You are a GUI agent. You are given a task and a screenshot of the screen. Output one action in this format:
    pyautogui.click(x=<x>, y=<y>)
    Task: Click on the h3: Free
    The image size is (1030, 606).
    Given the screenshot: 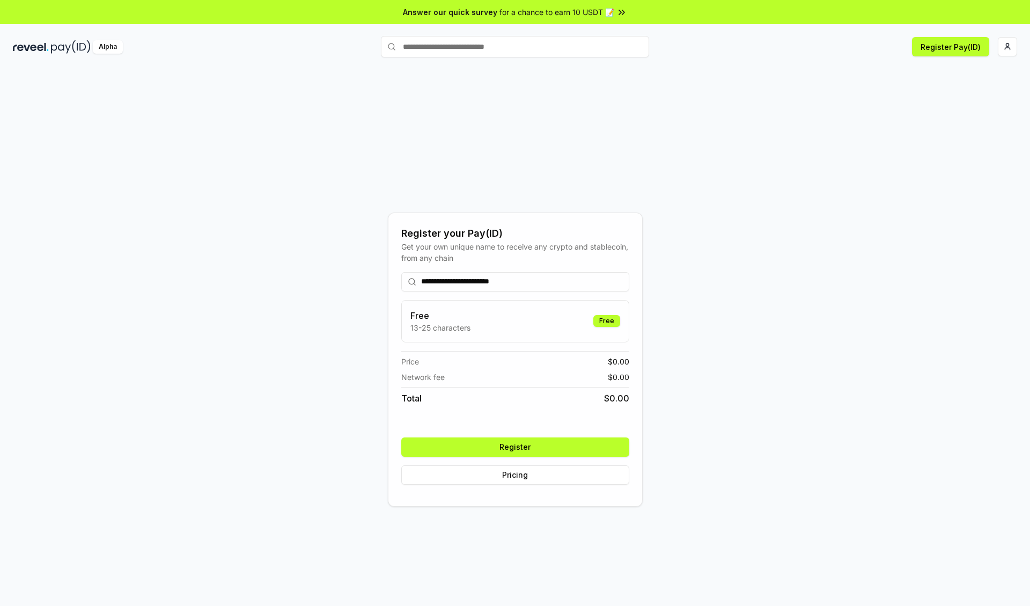 What is the action you would take?
    pyautogui.click(x=440, y=315)
    